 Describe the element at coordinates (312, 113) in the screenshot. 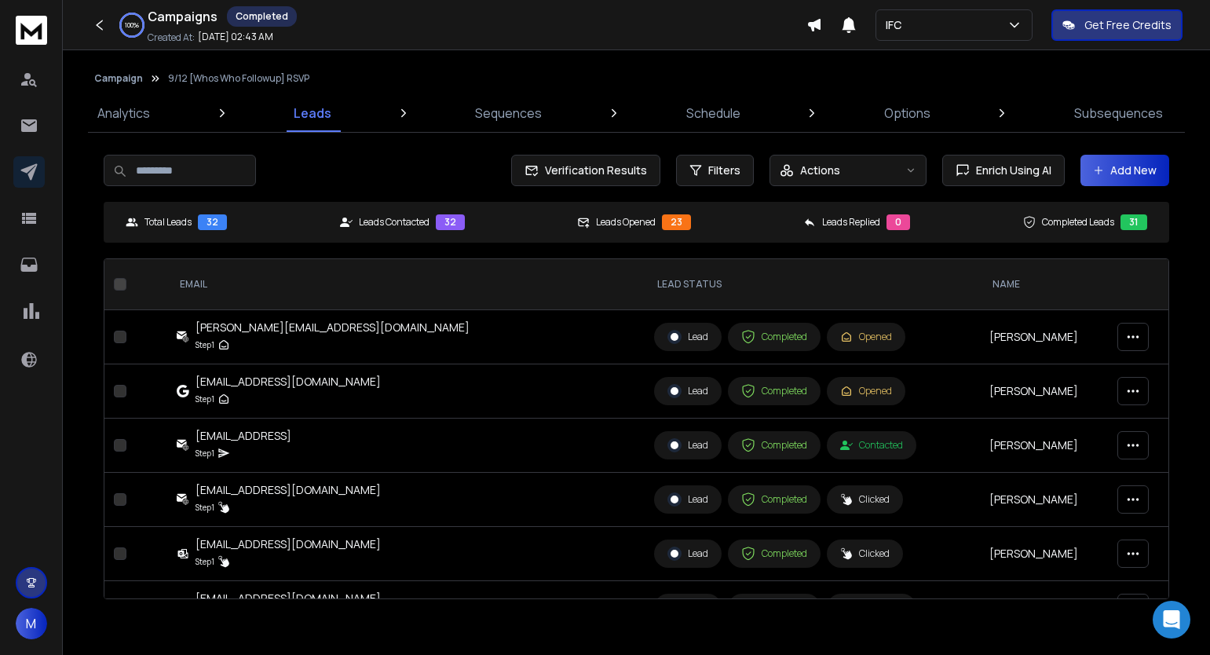

I see `p: Leads` at that location.